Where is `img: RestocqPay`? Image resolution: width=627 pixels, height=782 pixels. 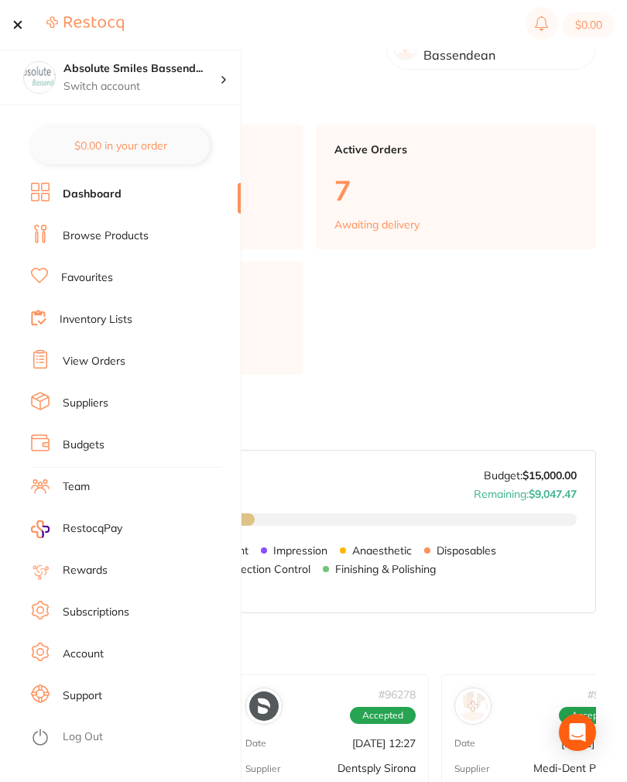
img: RestocqPay is located at coordinates (40, 529).